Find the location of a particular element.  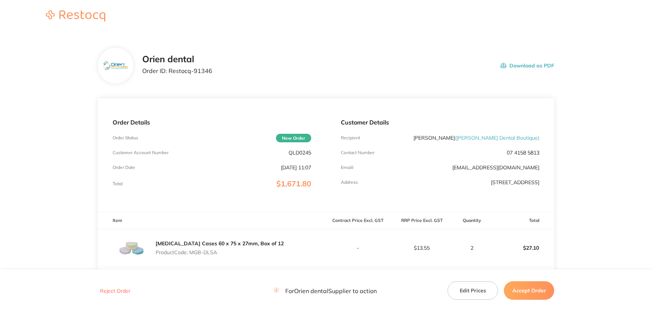

p: Contact Number is located at coordinates (358, 153).